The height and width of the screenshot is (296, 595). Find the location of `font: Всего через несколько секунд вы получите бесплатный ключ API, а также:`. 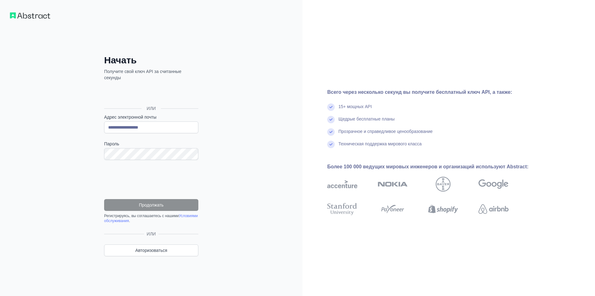

font: Всего через несколько секунд вы получите бесплатный ключ API, а также: is located at coordinates (420, 92).